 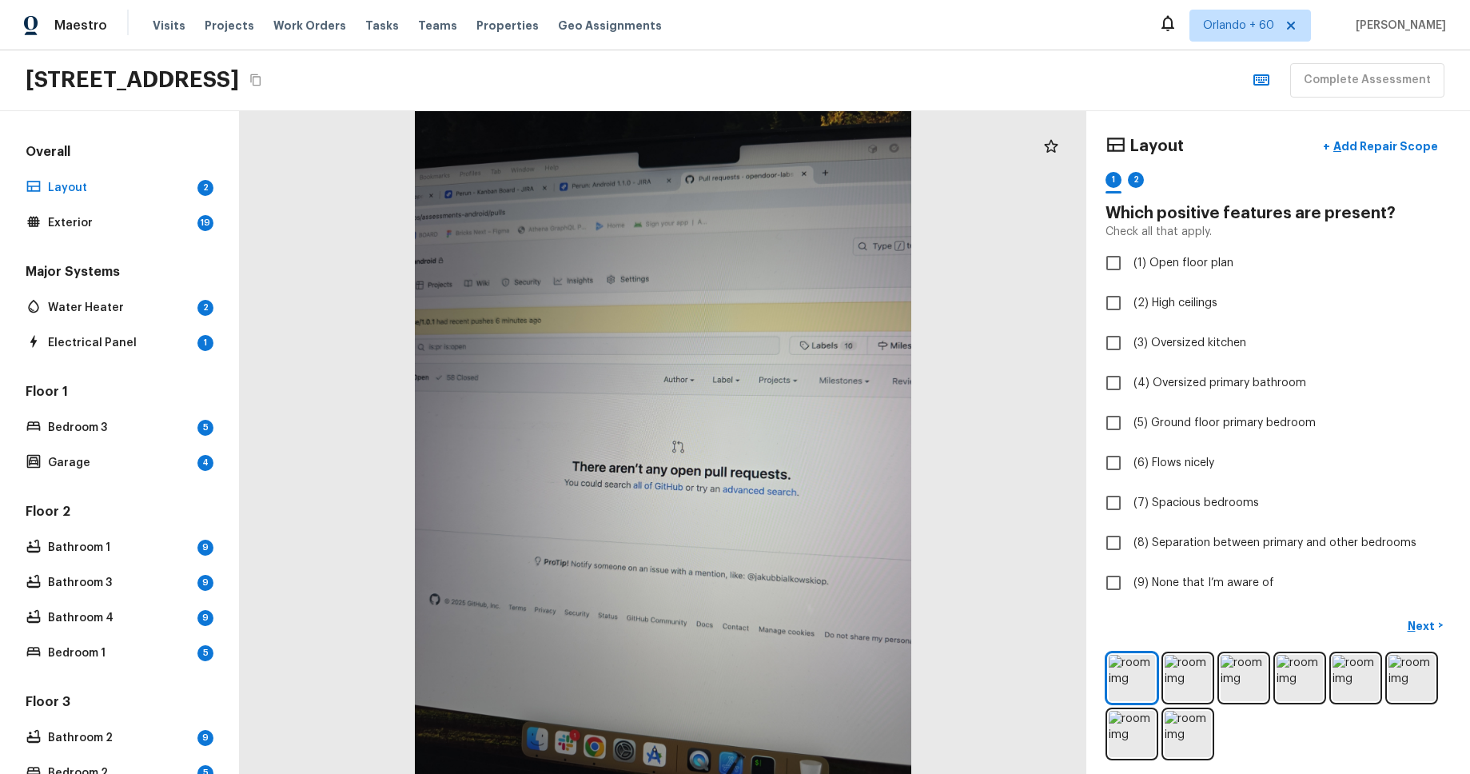 I want to click on p: Check all that apply., so click(x=1158, y=232).